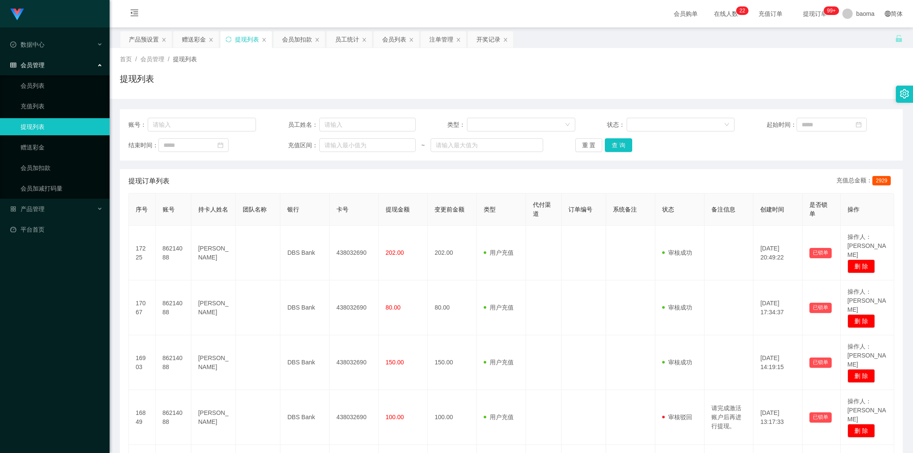  I want to click on span: 结束时间：, so click(143, 145).